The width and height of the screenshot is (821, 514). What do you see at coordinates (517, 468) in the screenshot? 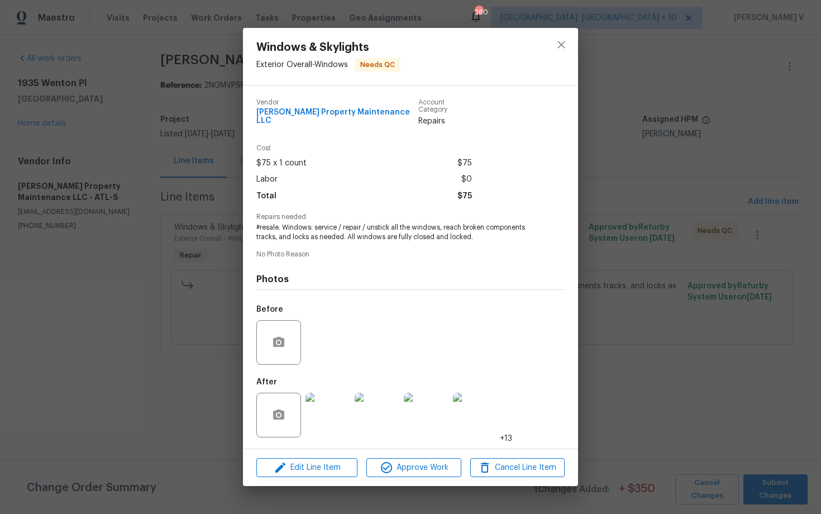
I see `button: Cancel Line Item` at bounding box center [517, 468].